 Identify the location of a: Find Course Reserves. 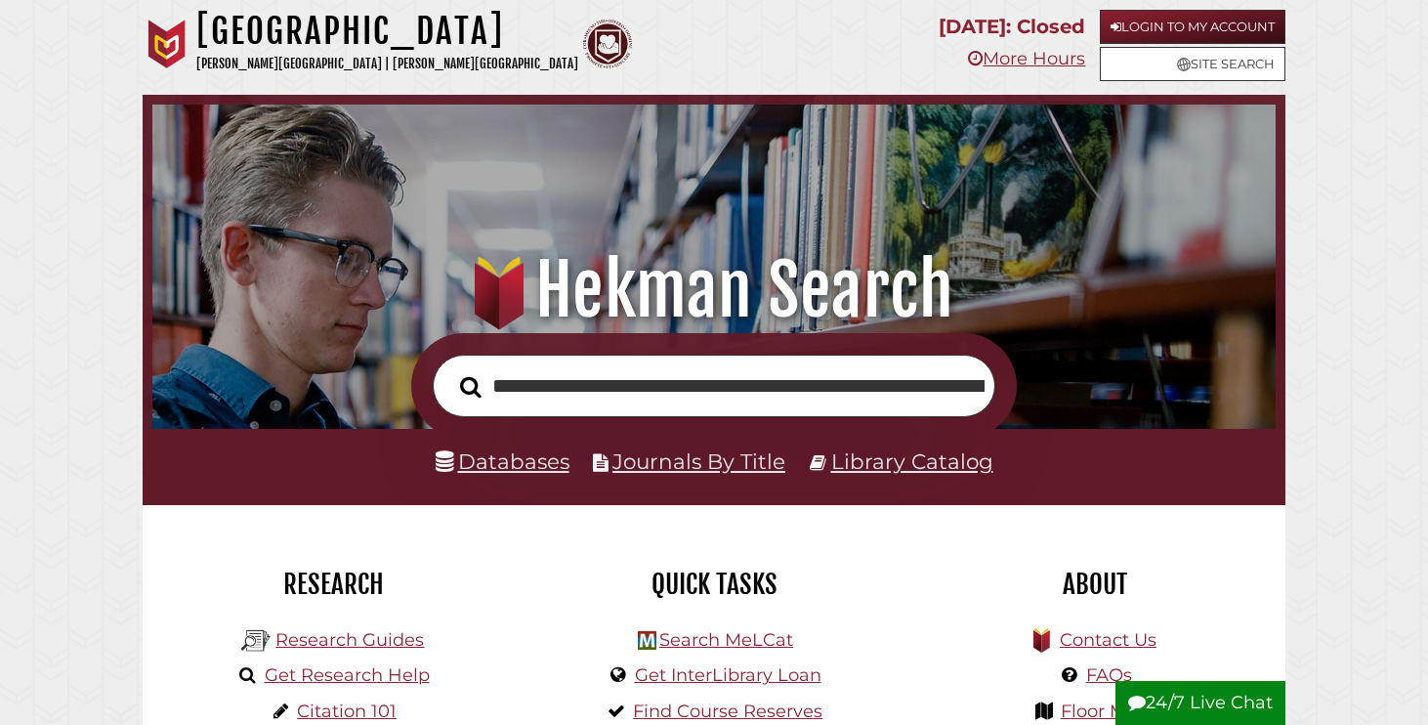
(727, 711).